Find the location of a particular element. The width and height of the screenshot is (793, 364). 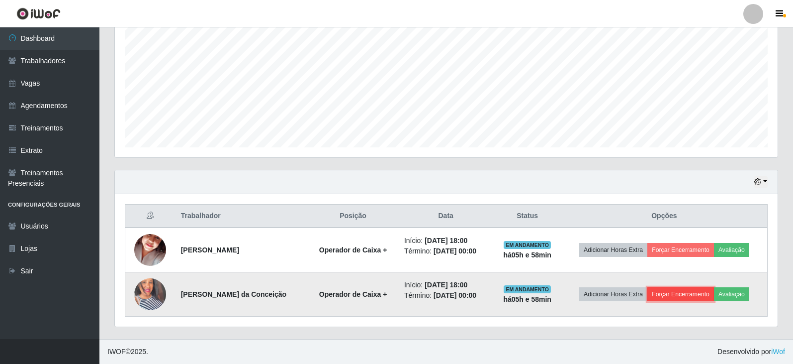

span: Desenvolvido por is located at coordinates (752, 351).